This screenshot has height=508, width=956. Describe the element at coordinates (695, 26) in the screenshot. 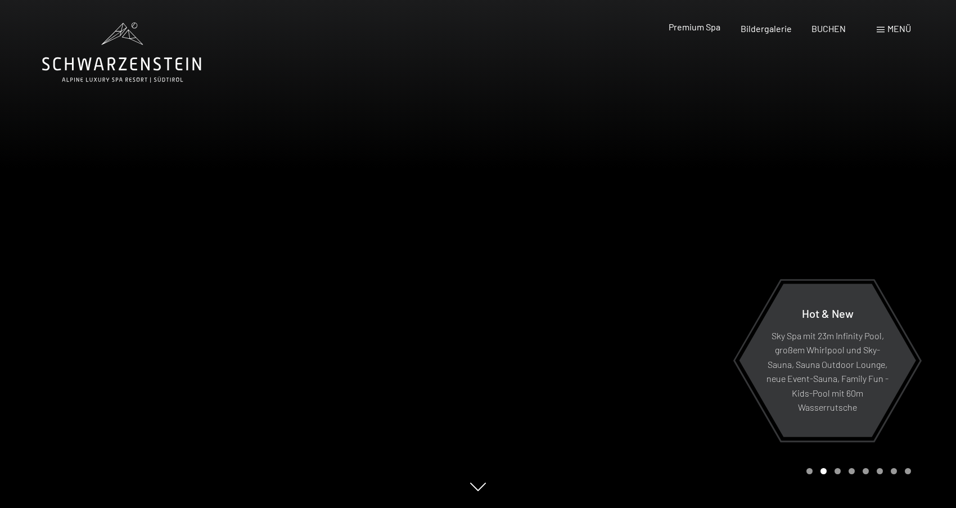

I see `span: Premium Spa` at that location.